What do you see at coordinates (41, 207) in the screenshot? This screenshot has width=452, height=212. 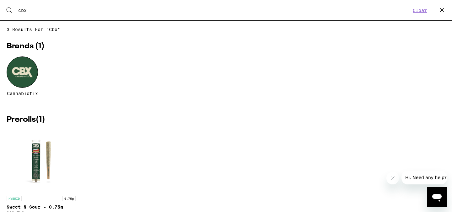 I see `p: Sweet N Sour - 0.75g` at bounding box center [41, 207].